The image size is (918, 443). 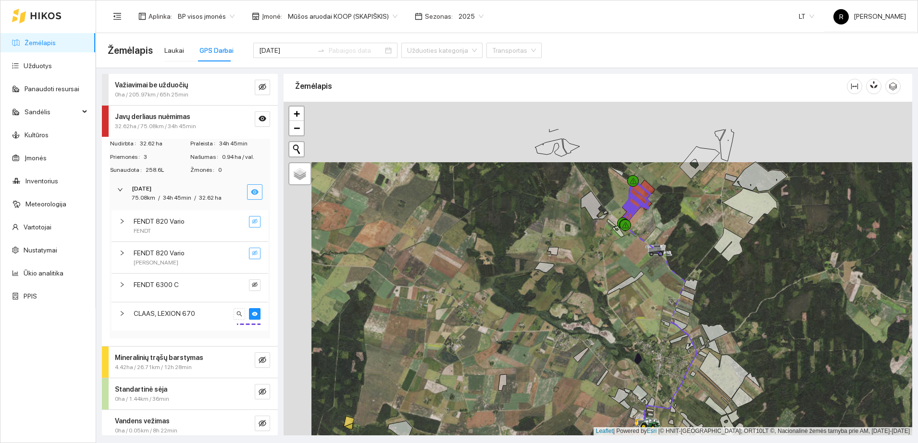 What do you see at coordinates (206, 16) in the screenshot?
I see `span: BP visos įmonės` at bounding box center [206, 16].